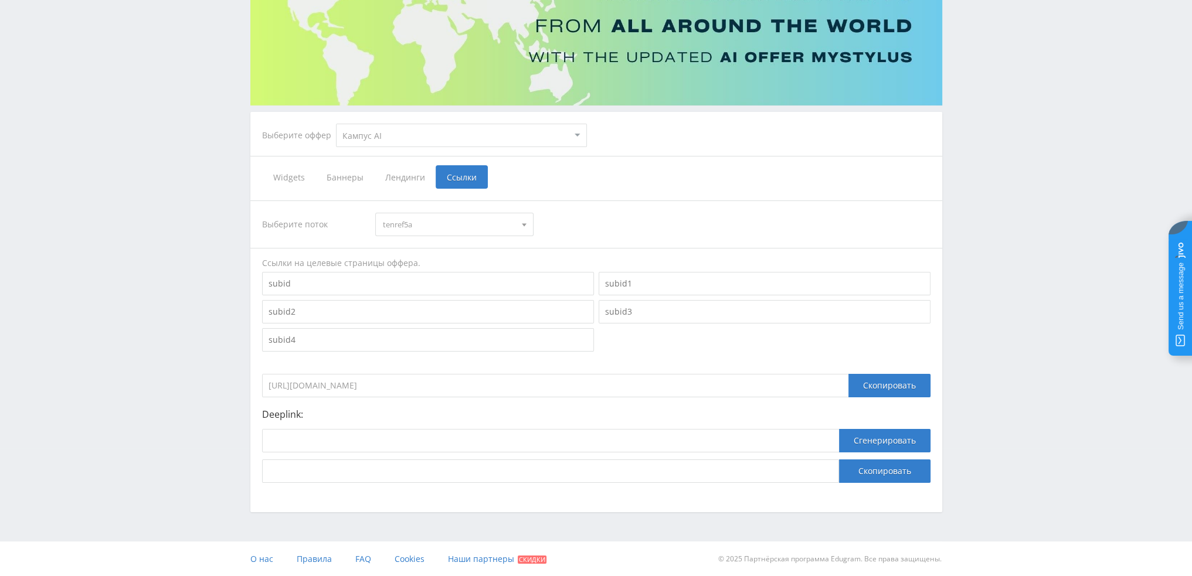  Describe the element at coordinates (428, 340) in the screenshot. I see `input: subid4` at that location.